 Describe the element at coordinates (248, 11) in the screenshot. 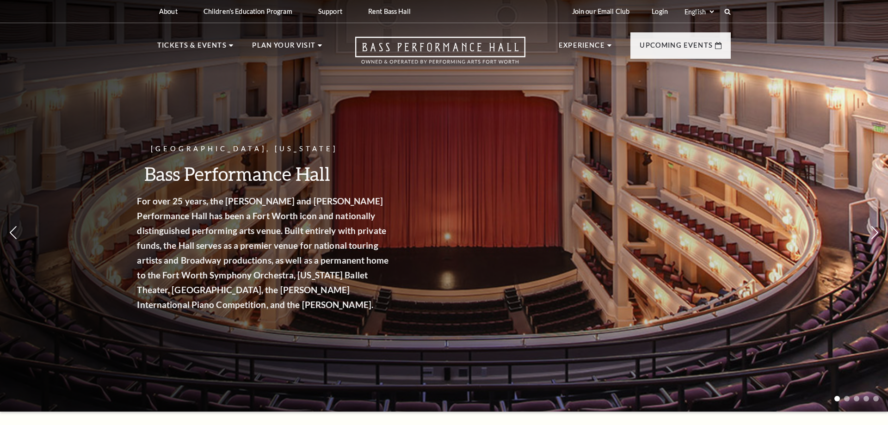

I see `p: Children's Education Program` at that location.